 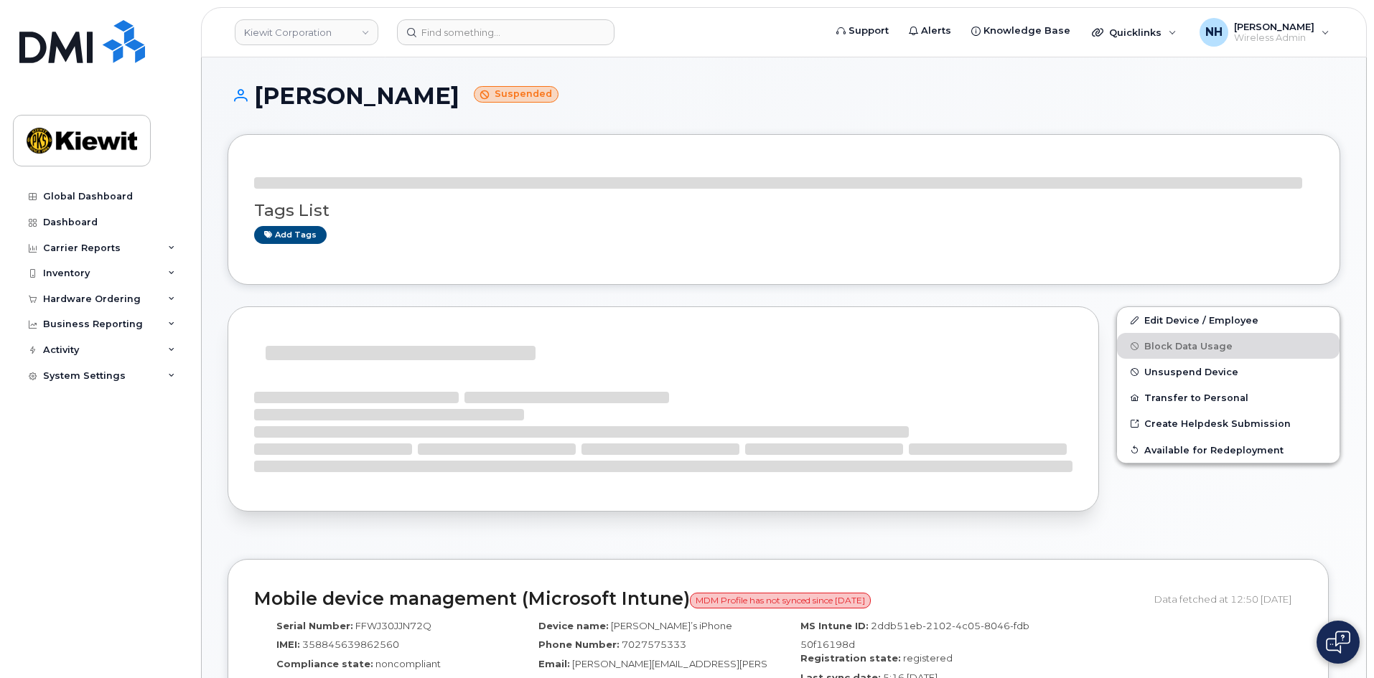 I want to click on img: Open chat, so click(x=1338, y=642).